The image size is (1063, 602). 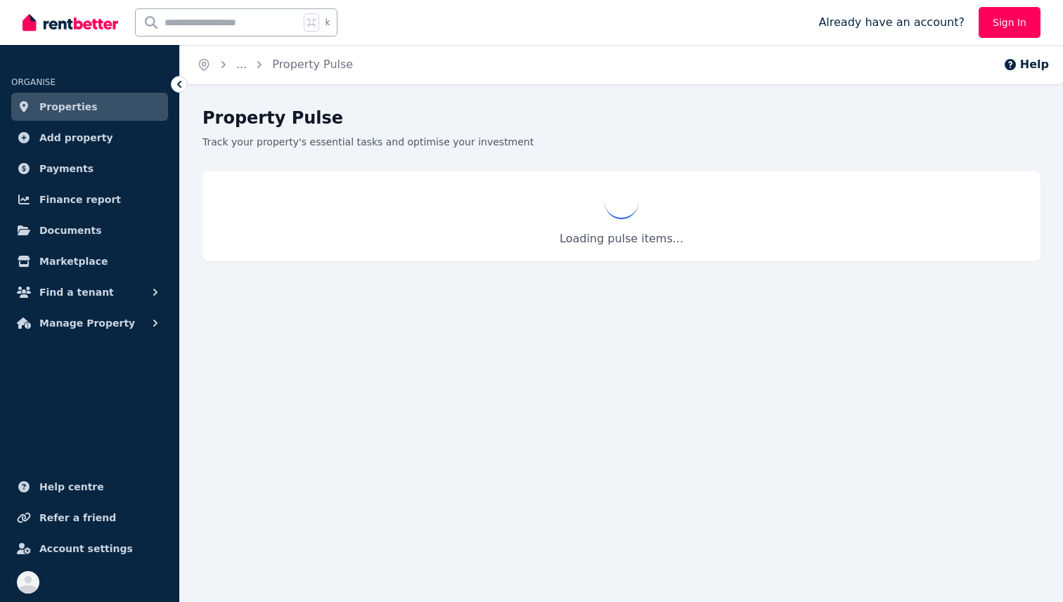 What do you see at coordinates (33, 82) in the screenshot?
I see `span: ORGANISE` at bounding box center [33, 82].